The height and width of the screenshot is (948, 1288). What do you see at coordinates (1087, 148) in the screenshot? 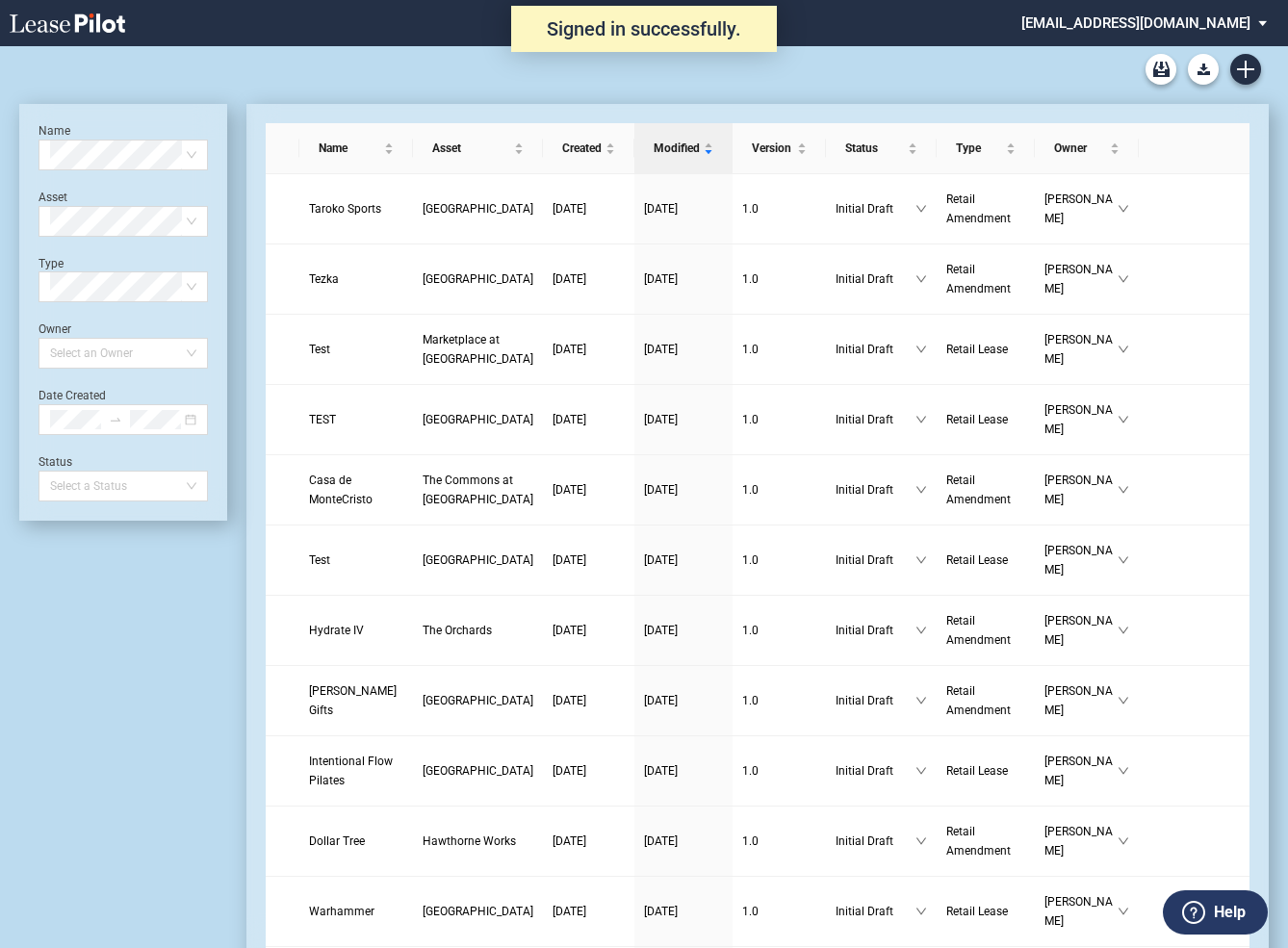
I see `th: Owner` at bounding box center [1087, 148].